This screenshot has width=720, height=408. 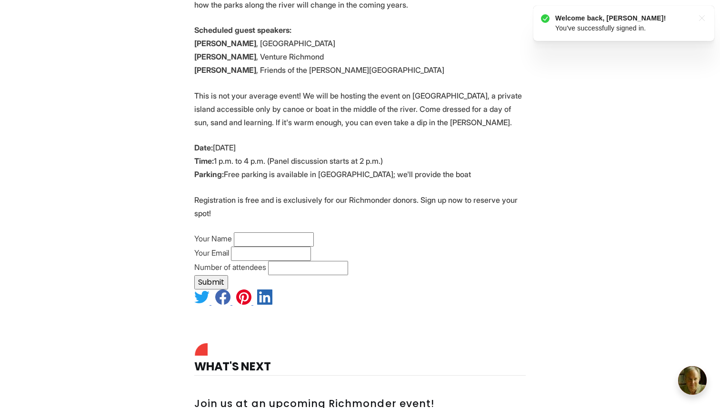 I want to click on label: Your Name, so click(x=213, y=239).